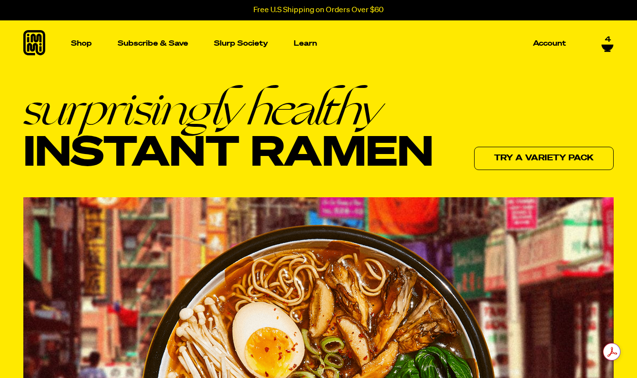 This screenshot has height=378, width=637. Describe the element at coordinates (241, 43) in the screenshot. I see `p: Slurp Society` at that location.